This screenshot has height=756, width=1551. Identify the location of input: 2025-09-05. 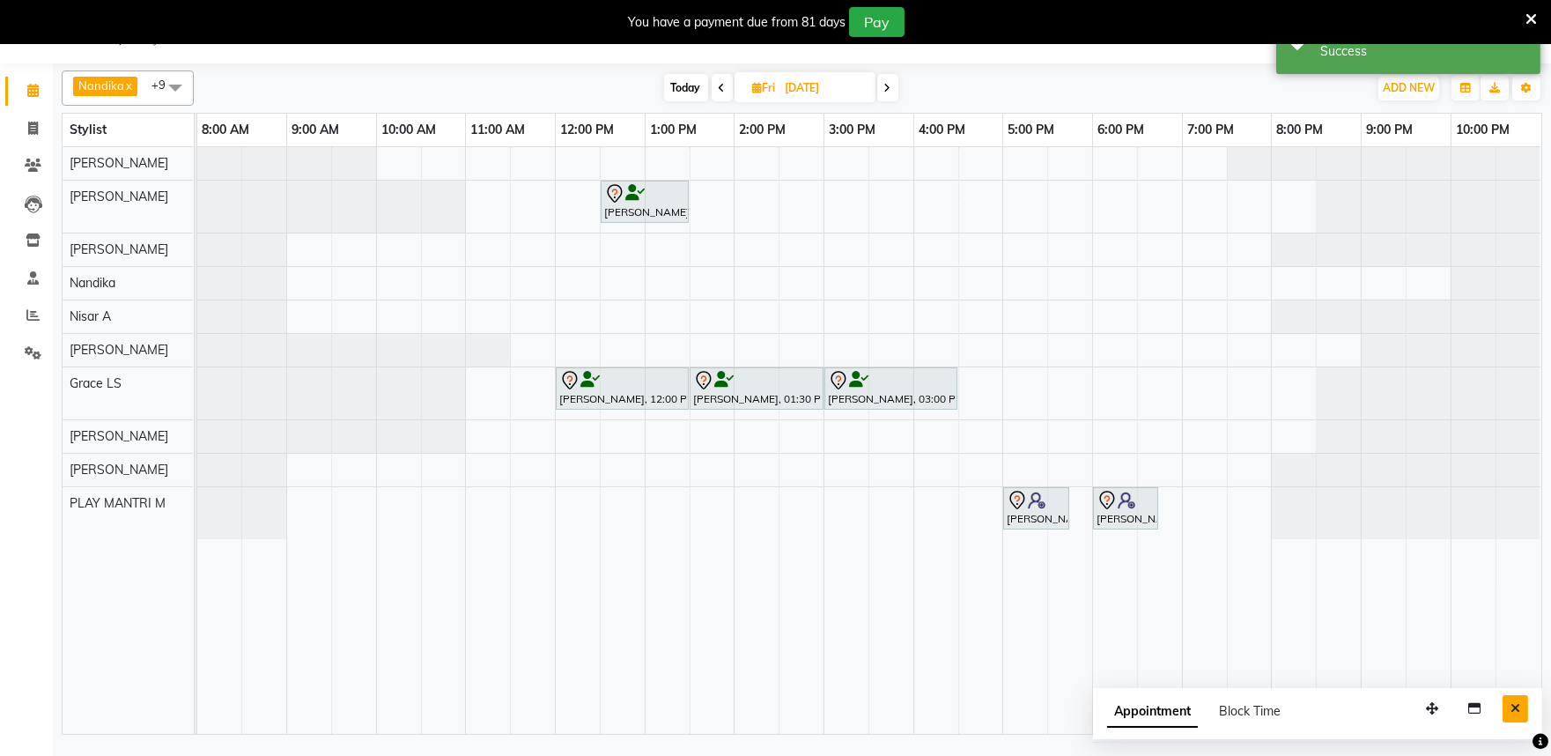
(824, 88).